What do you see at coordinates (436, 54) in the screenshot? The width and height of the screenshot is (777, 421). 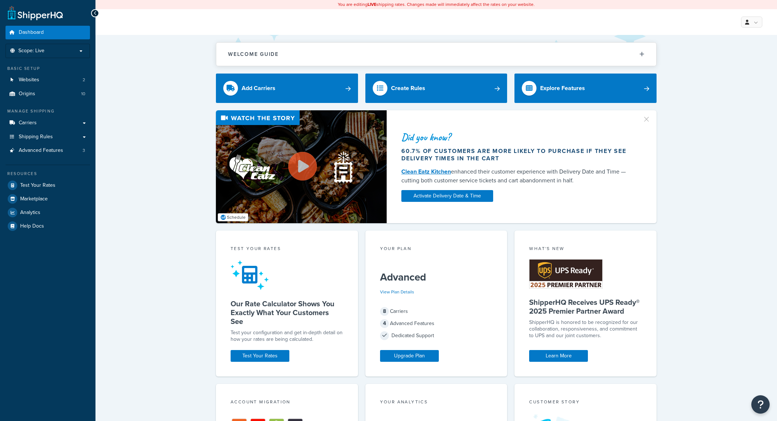 I see `button: Welcome Guide` at bounding box center [436, 54].